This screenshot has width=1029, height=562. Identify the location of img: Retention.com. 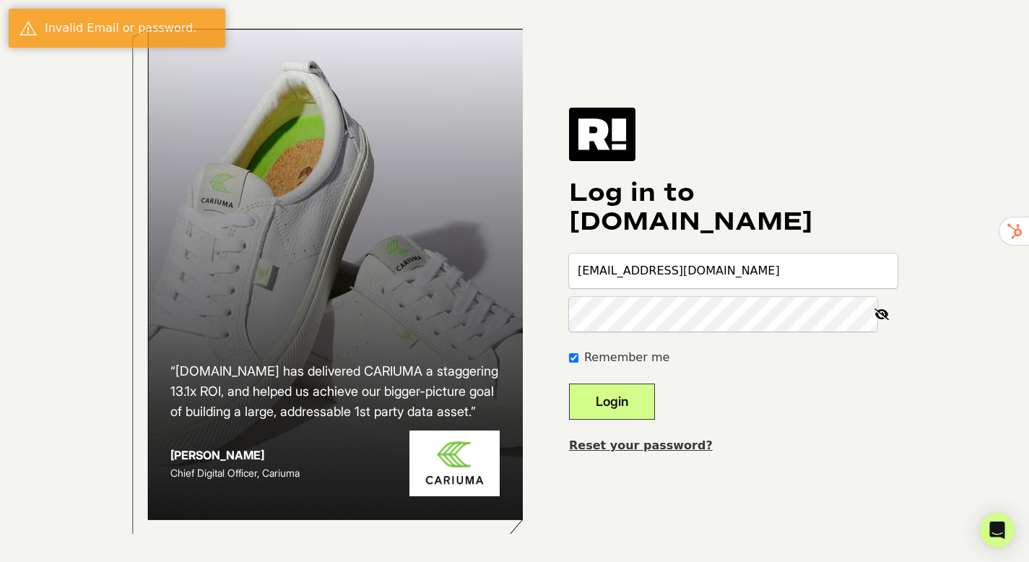
(602, 134).